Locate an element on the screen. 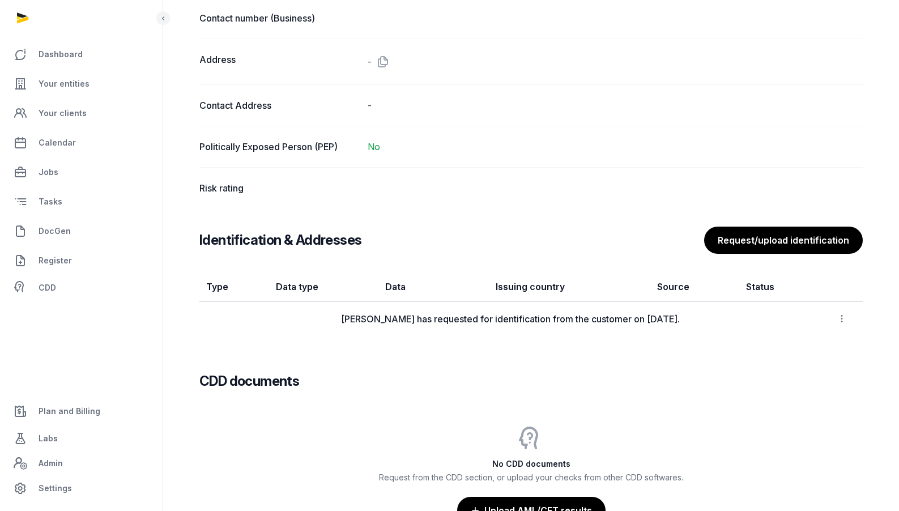 The height and width of the screenshot is (511, 899). a: CDD is located at coordinates (81, 288).